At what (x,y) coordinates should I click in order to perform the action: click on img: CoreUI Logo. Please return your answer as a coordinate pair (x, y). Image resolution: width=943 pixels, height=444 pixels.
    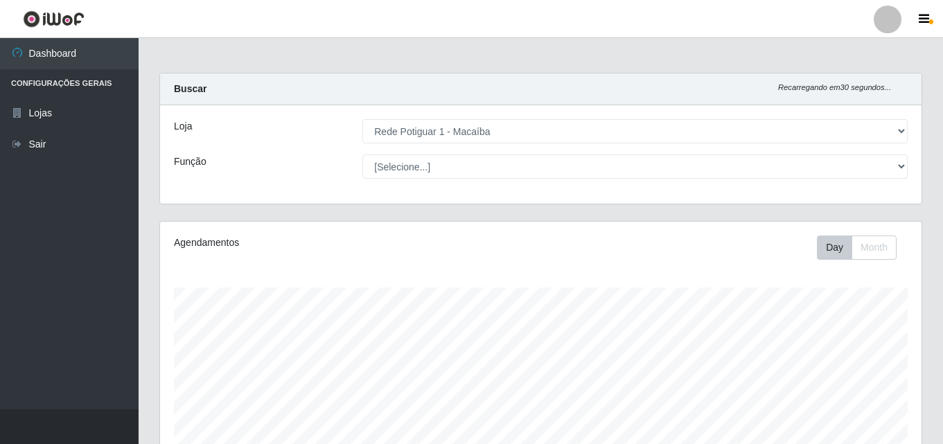
    Looking at the image, I should click on (53, 19).